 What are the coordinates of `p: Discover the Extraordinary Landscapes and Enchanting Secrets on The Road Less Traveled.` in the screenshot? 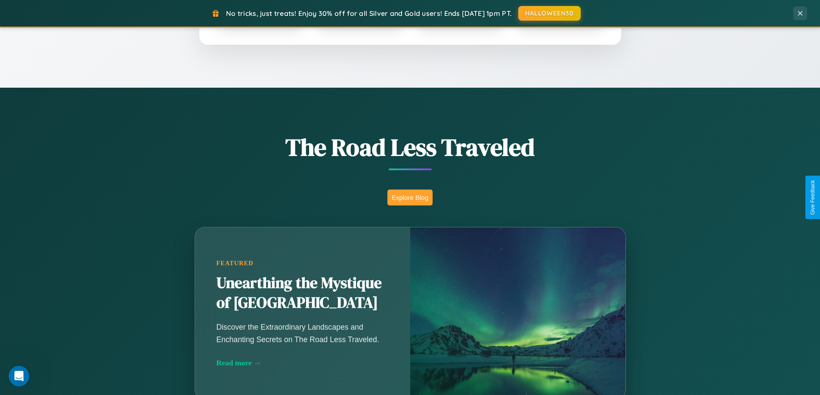 It's located at (303, 334).